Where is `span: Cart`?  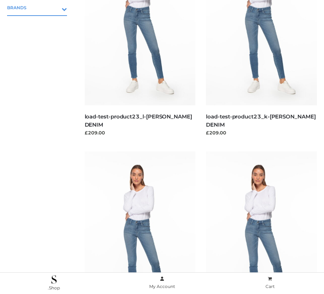 span: Cart is located at coordinates (270, 286).